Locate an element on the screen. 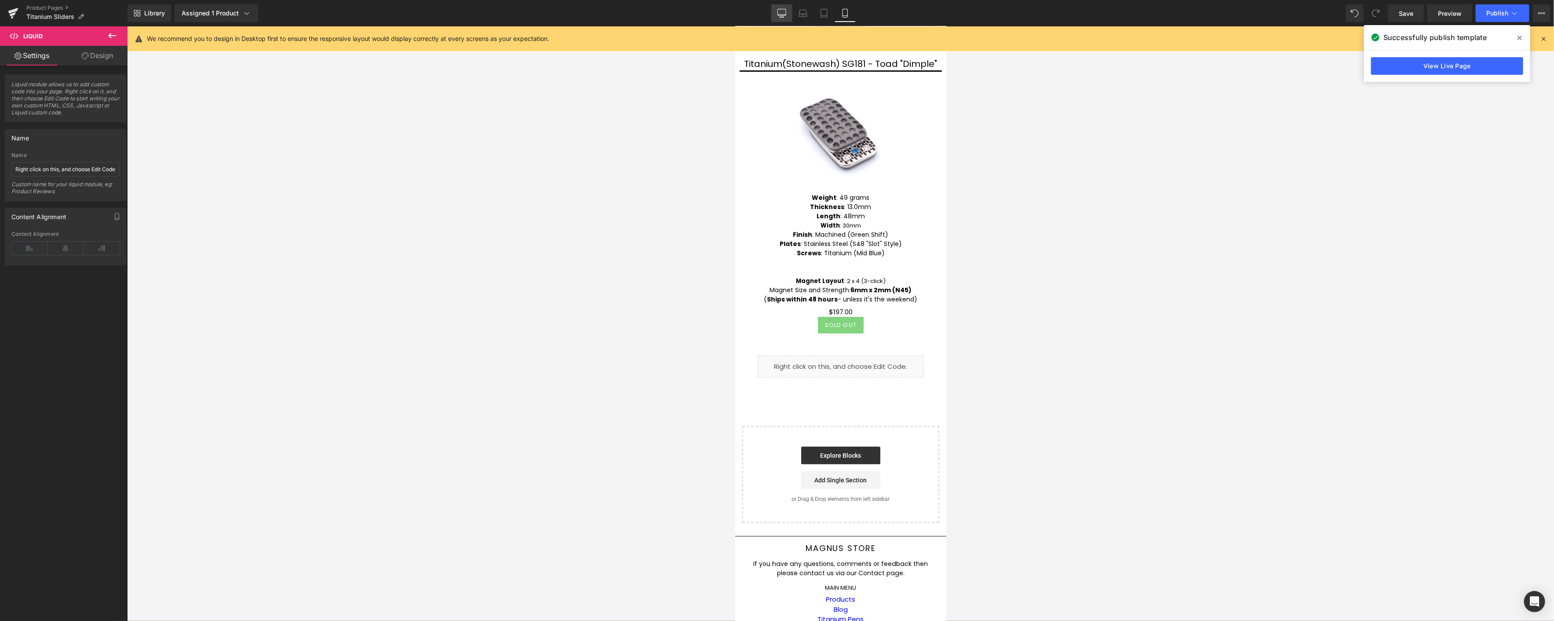  button: Undo is located at coordinates (1355, 13).